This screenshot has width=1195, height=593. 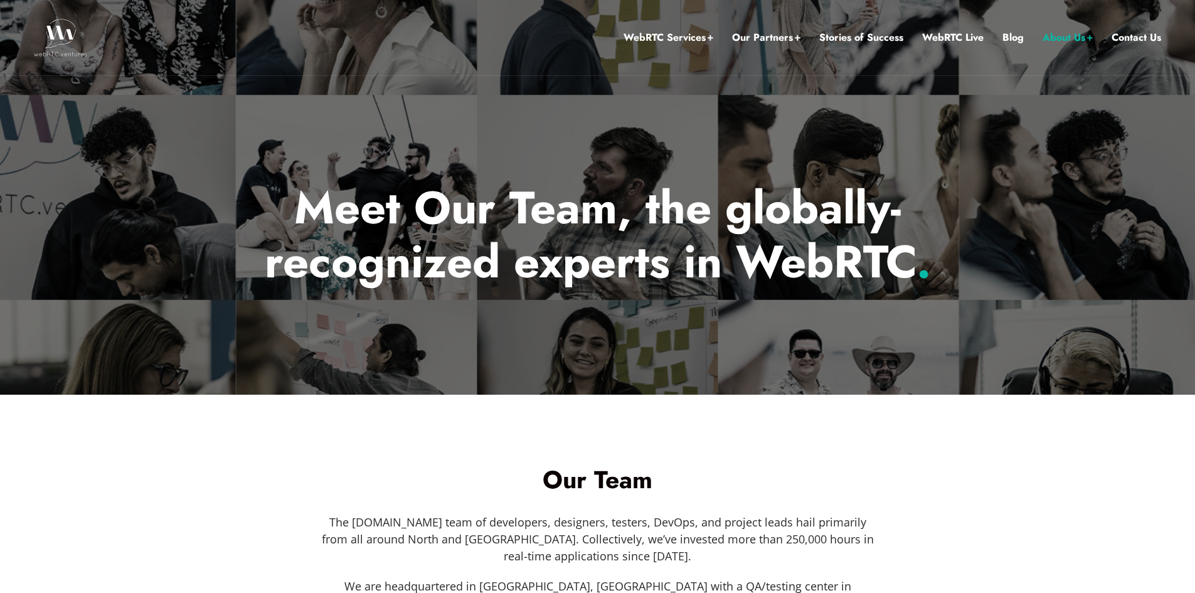 What do you see at coordinates (668, 38) in the screenshot?
I see `a: WebRTC Services` at bounding box center [668, 38].